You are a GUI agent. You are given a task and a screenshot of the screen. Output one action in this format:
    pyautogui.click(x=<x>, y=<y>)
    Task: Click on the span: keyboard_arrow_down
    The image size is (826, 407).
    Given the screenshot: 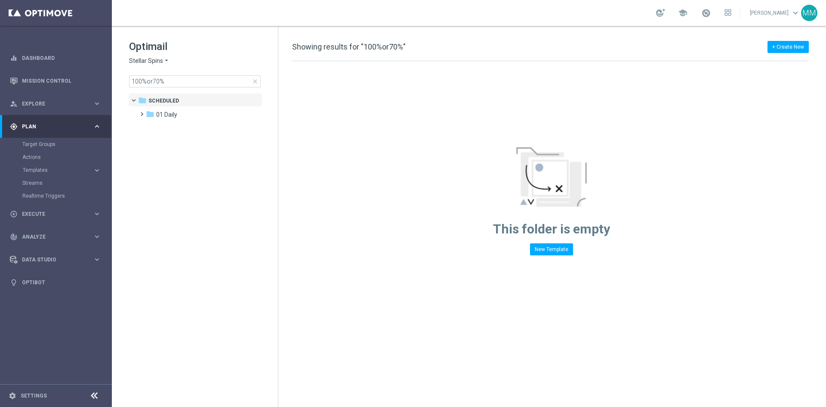 What is the action you would take?
    pyautogui.click(x=796, y=13)
    